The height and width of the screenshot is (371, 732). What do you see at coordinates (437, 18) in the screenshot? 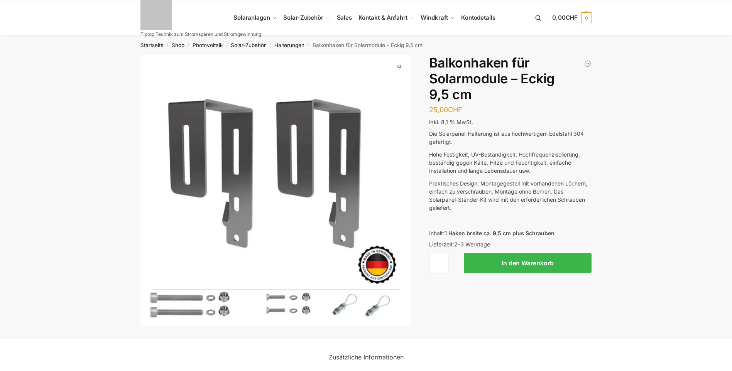
I see `a: Windkraft` at bounding box center [437, 18].